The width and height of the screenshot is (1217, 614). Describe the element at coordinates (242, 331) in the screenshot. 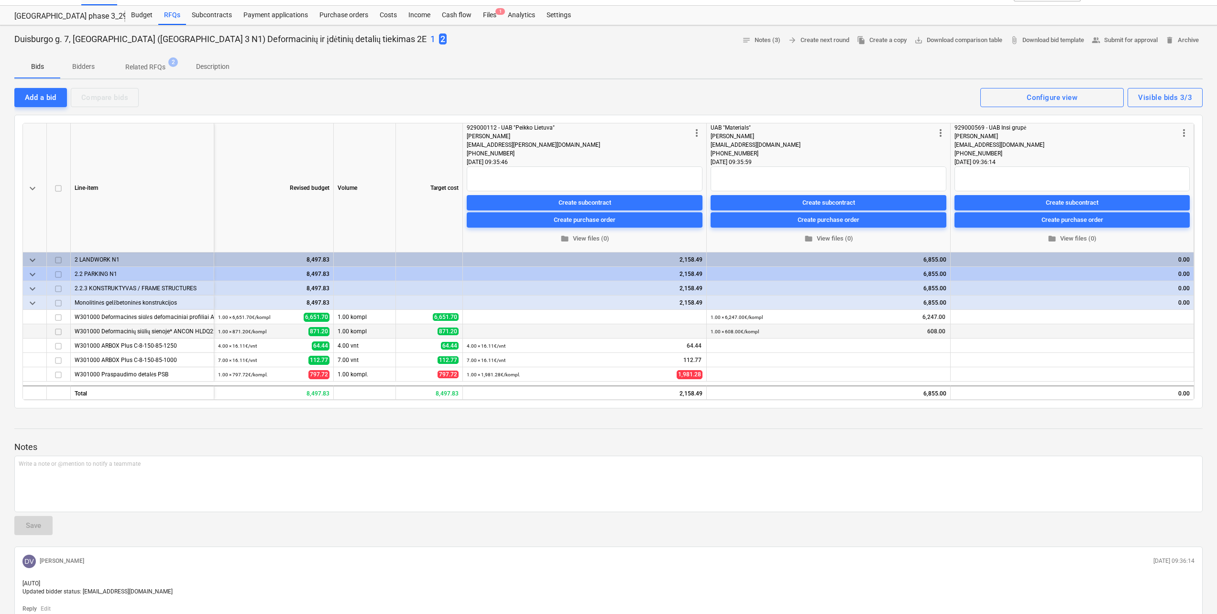

I see `small: 1.00 × 871.20€ / kompl` at that location.